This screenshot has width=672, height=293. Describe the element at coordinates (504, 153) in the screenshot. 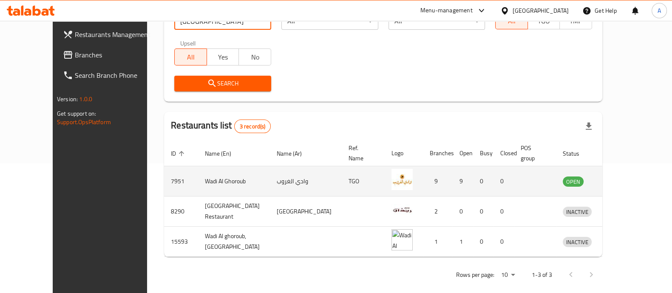

I see `th: Closed` at that location.